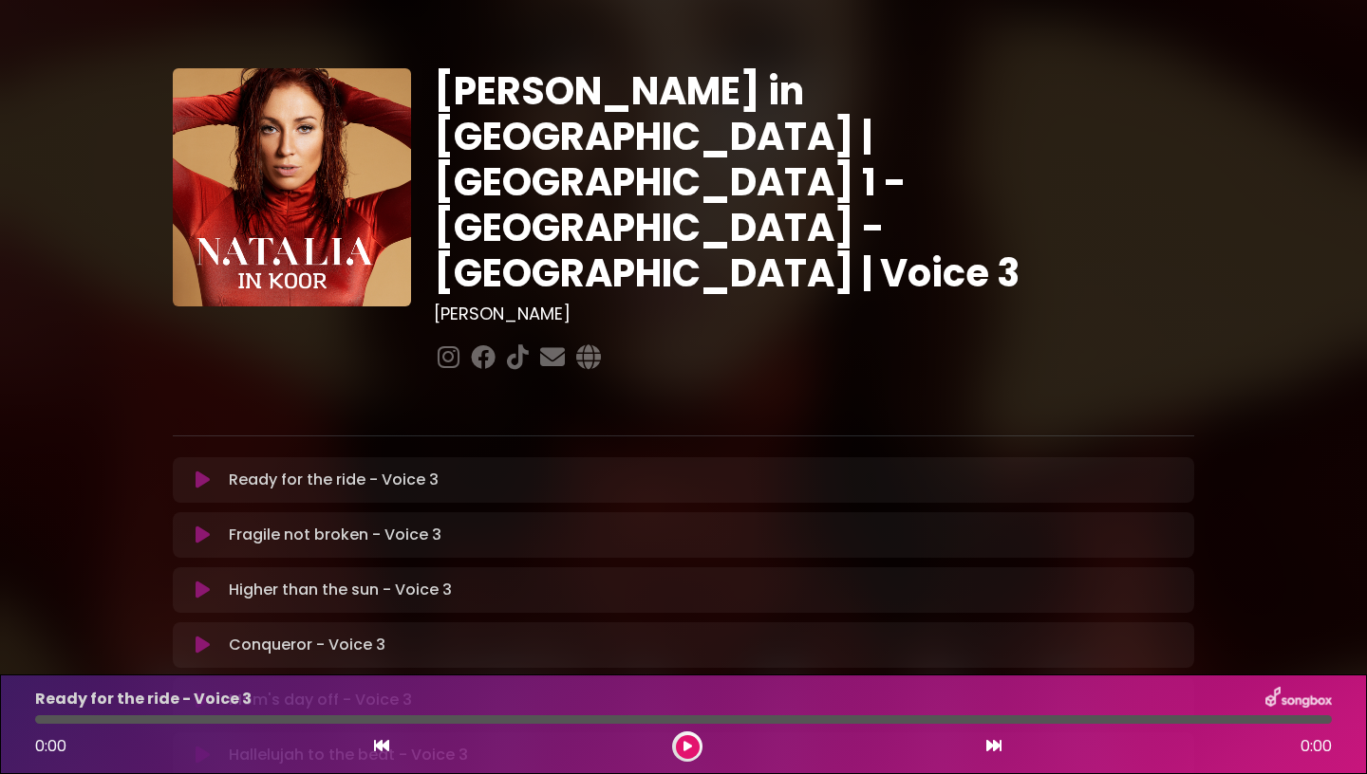  Describe the element at coordinates (307, 645) in the screenshot. I see `p: Conqueror - Voice 3` at that location.